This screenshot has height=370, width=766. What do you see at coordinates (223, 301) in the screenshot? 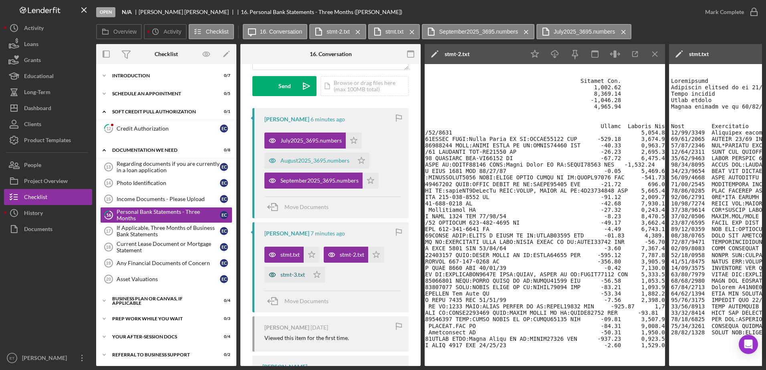
I see `div: 0 / 4` at bounding box center [223, 301].